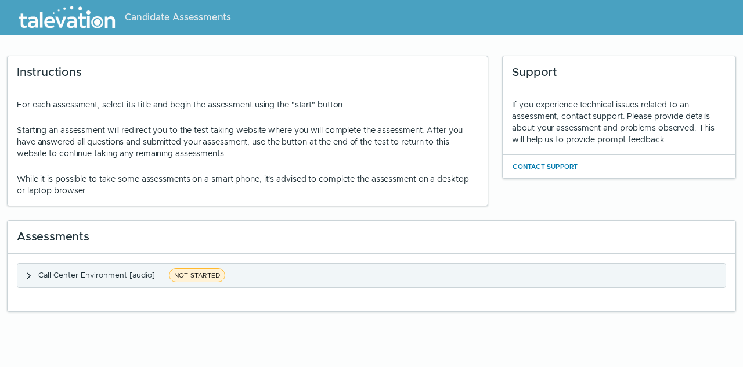 Image resolution: width=743 pixels, height=367 pixels. I want to click on p: While it is possible to take some assessments on a smart phone, it's advised to complete the asse..., so click(247, 185).